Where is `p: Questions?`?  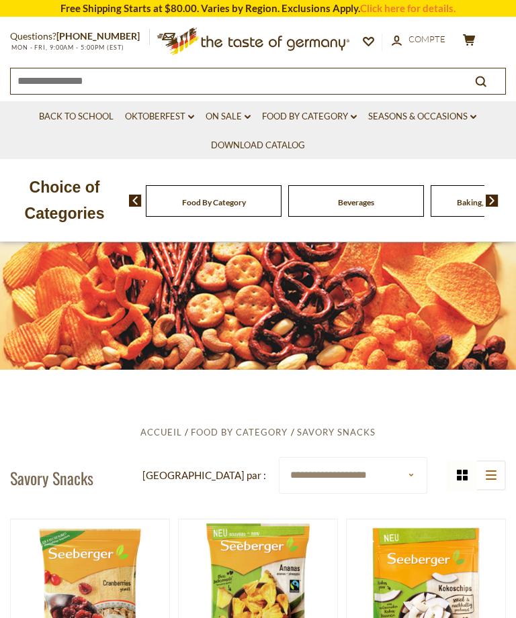
p: Questions? is located at coordinates (80, 36).